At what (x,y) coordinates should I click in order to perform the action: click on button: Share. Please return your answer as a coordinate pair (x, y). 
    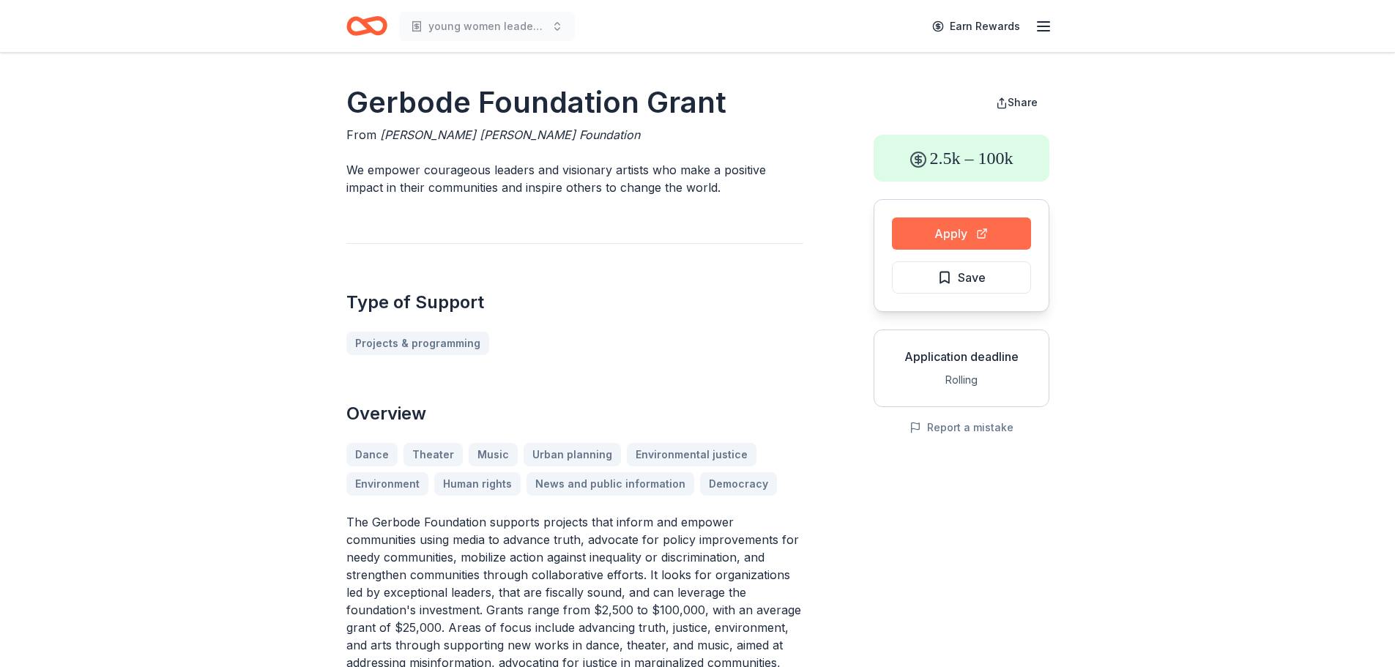
    Looking at the image, I should click on (1016, 103).